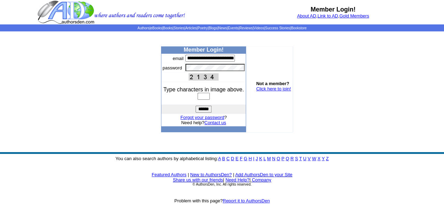 This screenshot has height=210, width=444. What do you see at coordinates (291, 158) in the screenshot?
I see `a: R` at bounding box center [291, 158].